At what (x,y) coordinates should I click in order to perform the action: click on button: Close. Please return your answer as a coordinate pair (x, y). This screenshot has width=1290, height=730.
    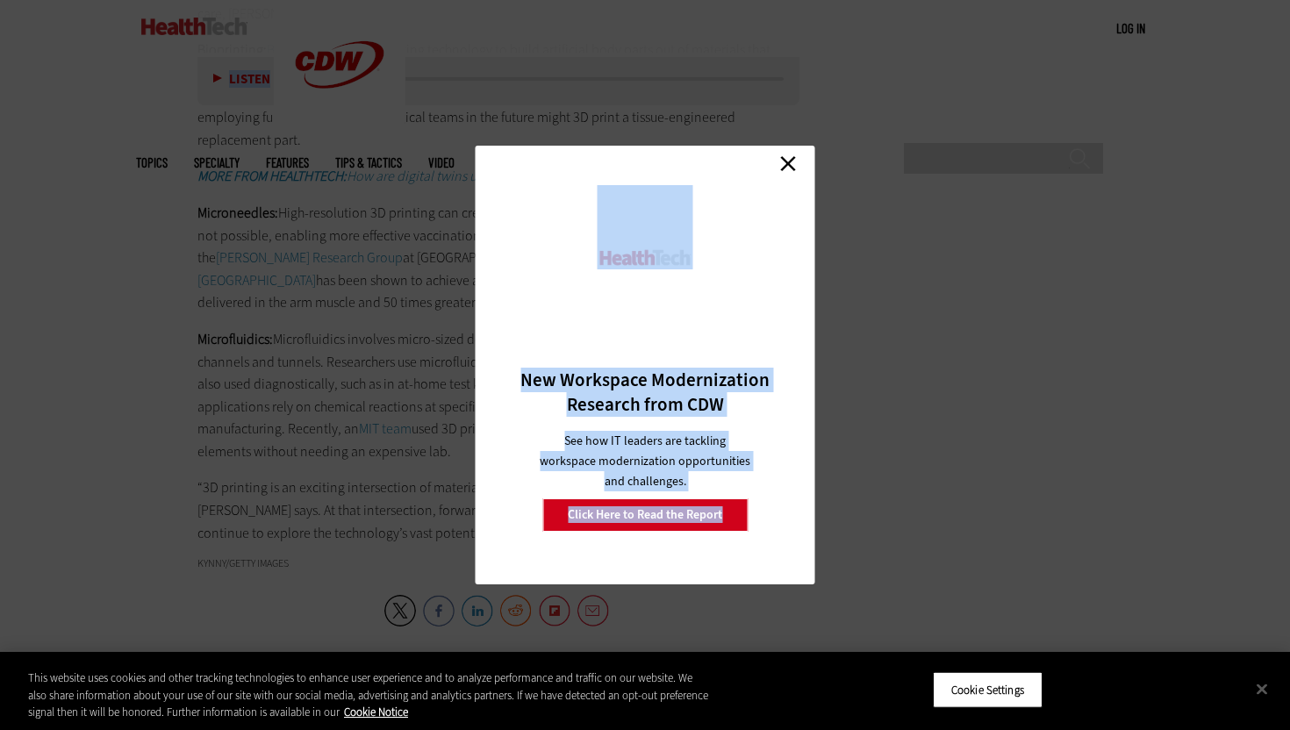
    Looking at the image, I should click on (1262, 689).